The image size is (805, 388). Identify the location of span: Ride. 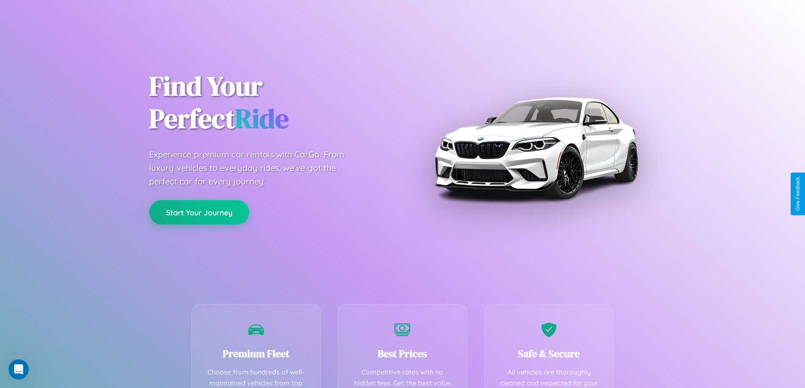
(261, 118).